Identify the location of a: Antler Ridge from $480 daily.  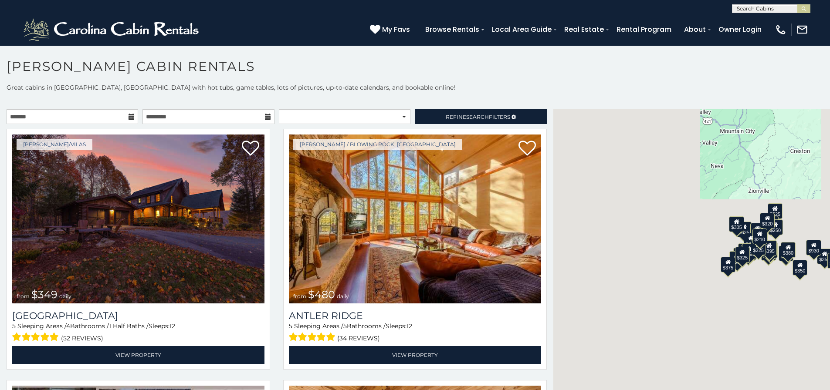
(415, 219).